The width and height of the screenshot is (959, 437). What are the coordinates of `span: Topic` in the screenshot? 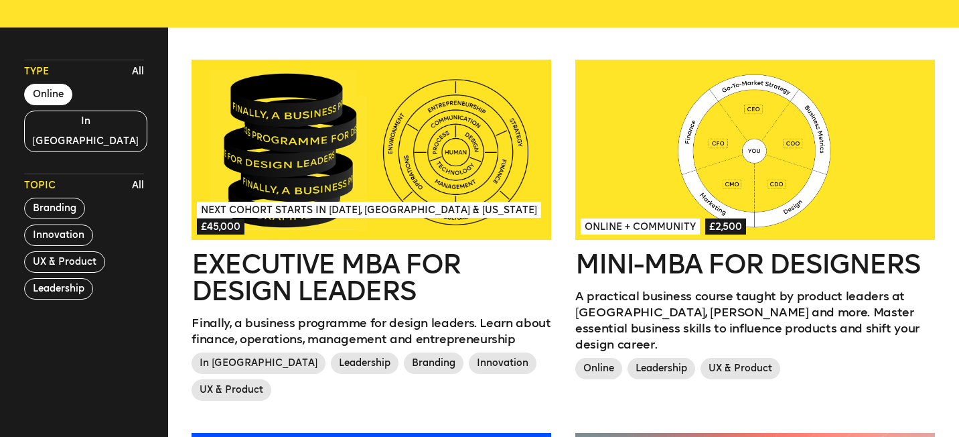 It's located at (40, 186).